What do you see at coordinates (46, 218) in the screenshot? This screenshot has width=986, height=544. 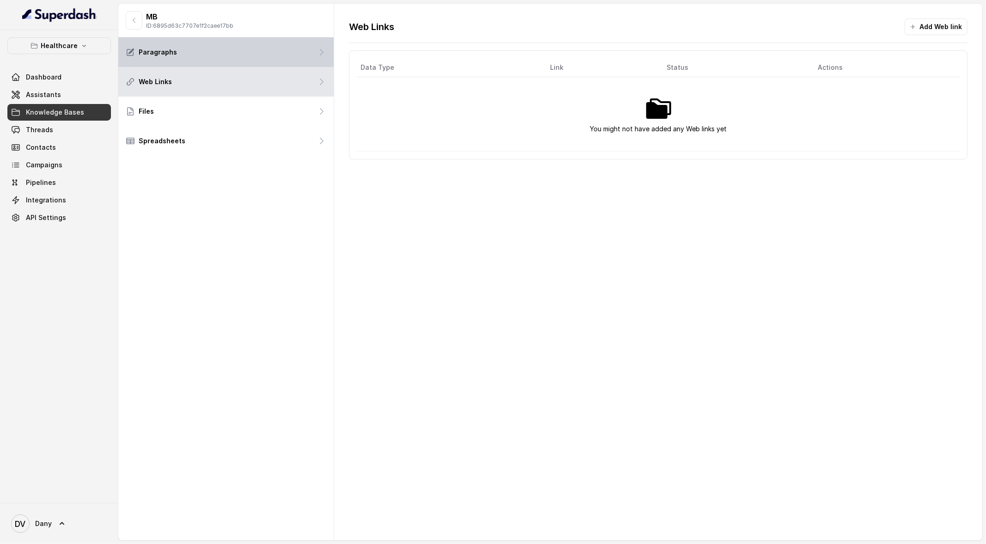 I see `span: API Settings` at bounding box center [46, 218].